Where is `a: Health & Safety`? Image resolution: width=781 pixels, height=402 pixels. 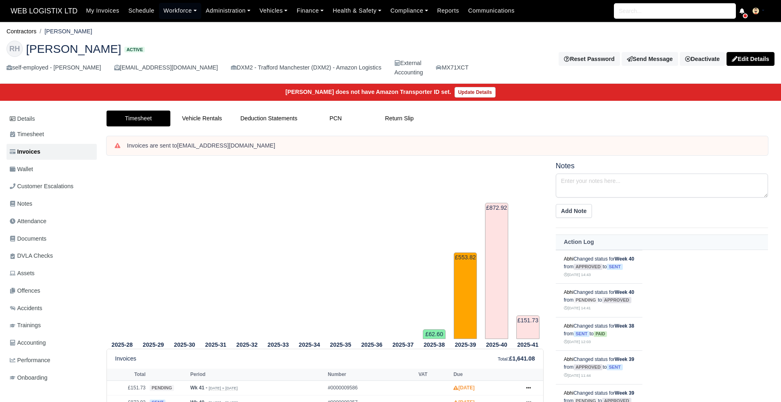 a: Health & Safety is located at coordinates (357, 11).